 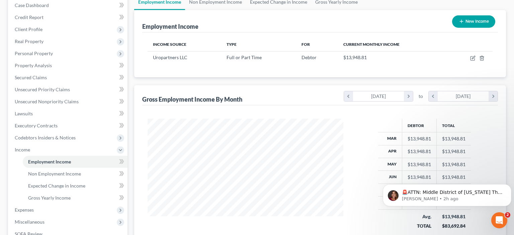 What do you see at coordinates (474, 21) in the screenshot?
I see `button: New Income` at bounding box center [474, 21].